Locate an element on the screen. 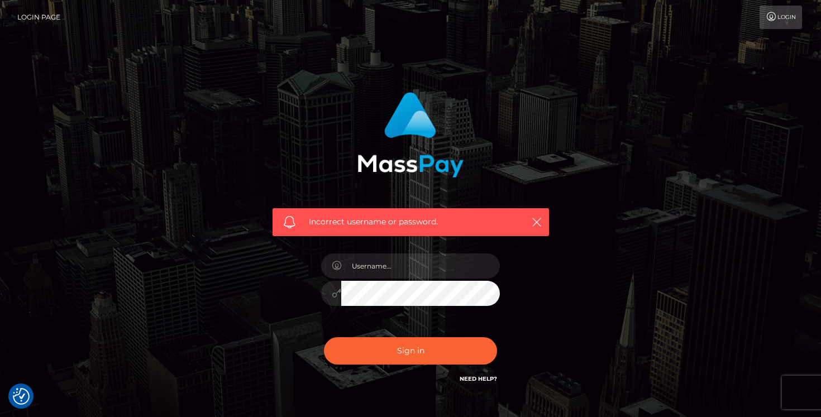 Image resolution: width=821 pixels, height=417 pixels. img: Revisit consent button is located at coordinates (21, 397).